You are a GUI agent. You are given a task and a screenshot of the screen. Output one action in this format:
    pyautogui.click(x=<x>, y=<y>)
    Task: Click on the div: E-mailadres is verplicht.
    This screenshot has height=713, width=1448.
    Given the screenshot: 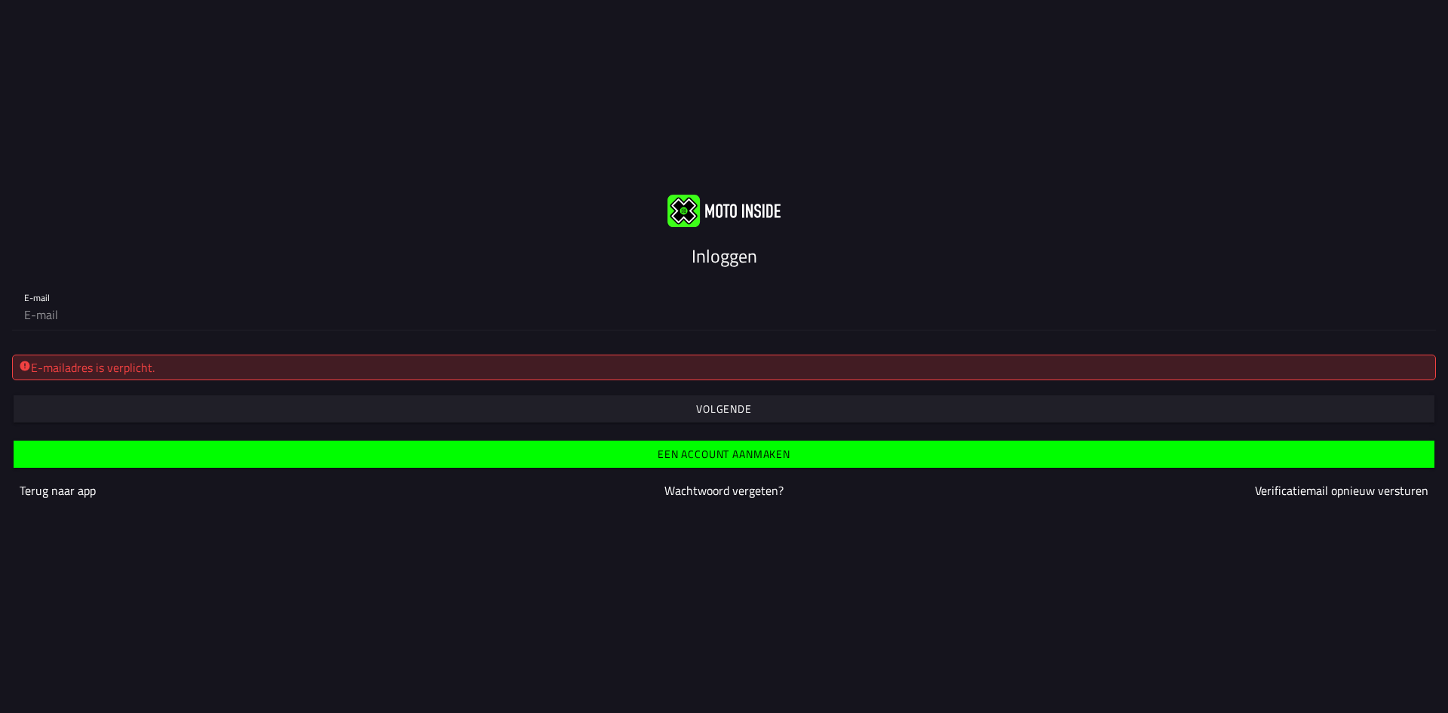 What is the action you would take?
    pyautogui.click(x=724, y=367)
    